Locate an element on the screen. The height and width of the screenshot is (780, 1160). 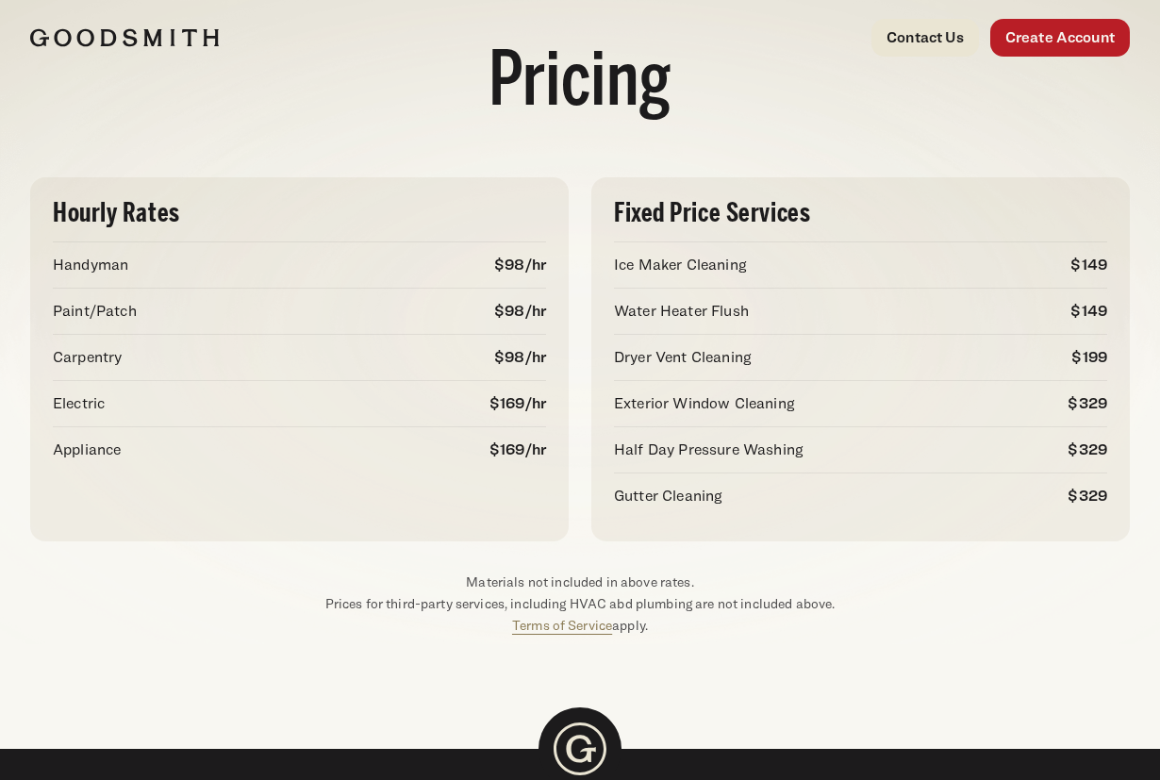
p: Prices for third-party services, including HVAC abd plumbing are not included above. apply. is located at coordinates (580, 615).